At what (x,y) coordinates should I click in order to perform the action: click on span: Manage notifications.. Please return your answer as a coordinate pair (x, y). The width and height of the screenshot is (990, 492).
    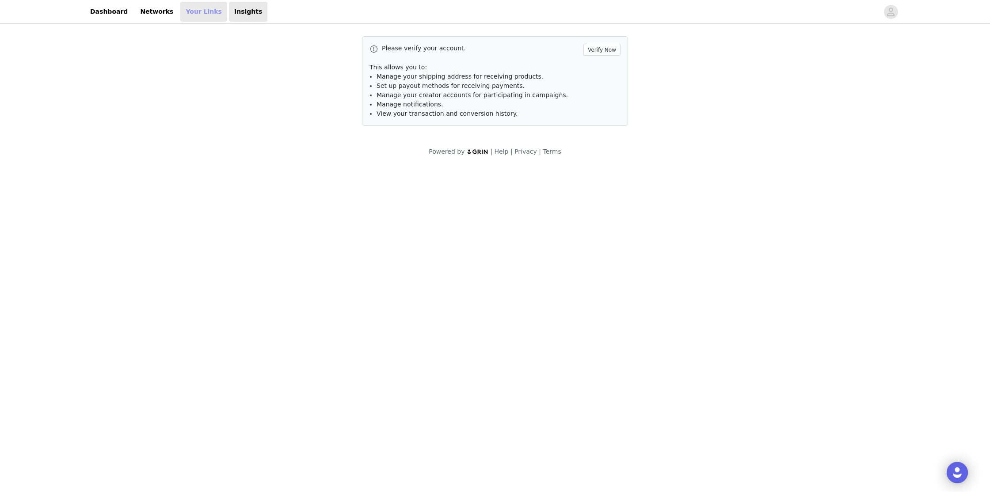
    Looking at the image, I should click on (410, 104).